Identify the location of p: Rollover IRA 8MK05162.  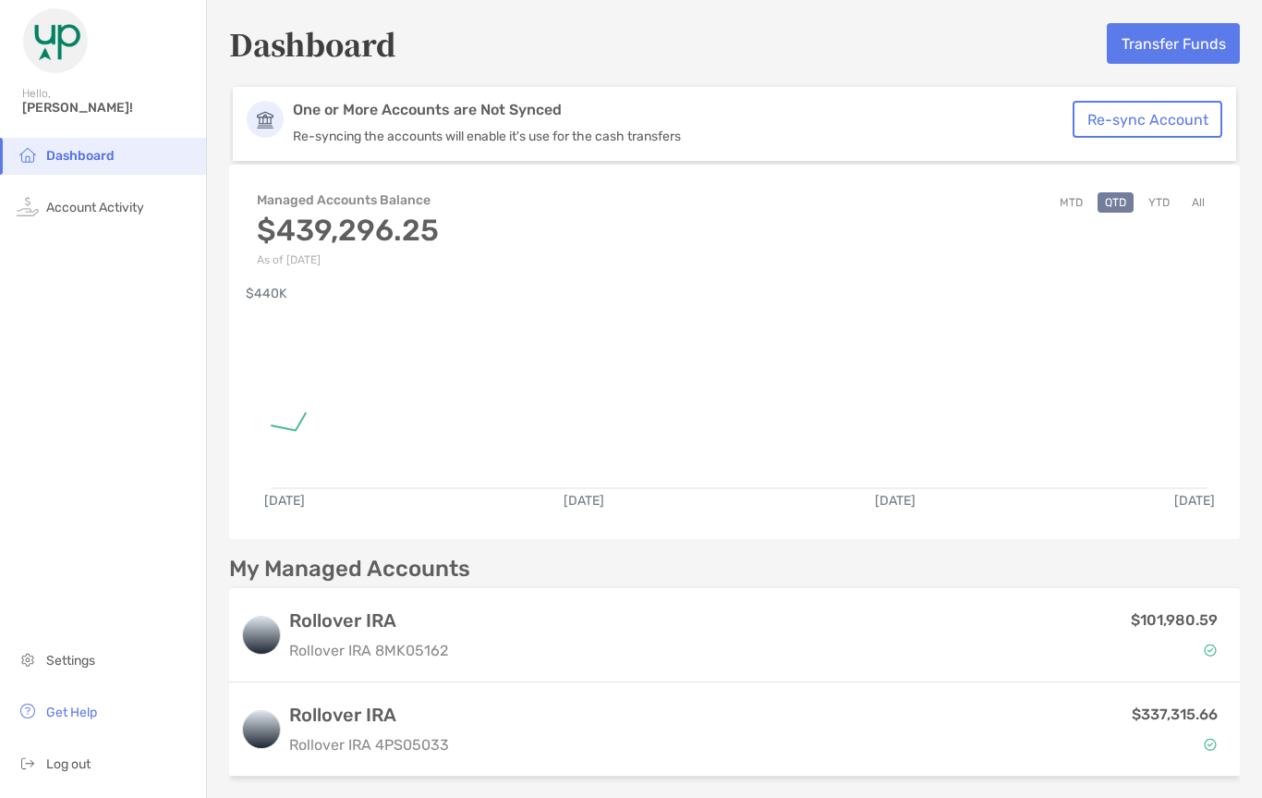
(369, 650).